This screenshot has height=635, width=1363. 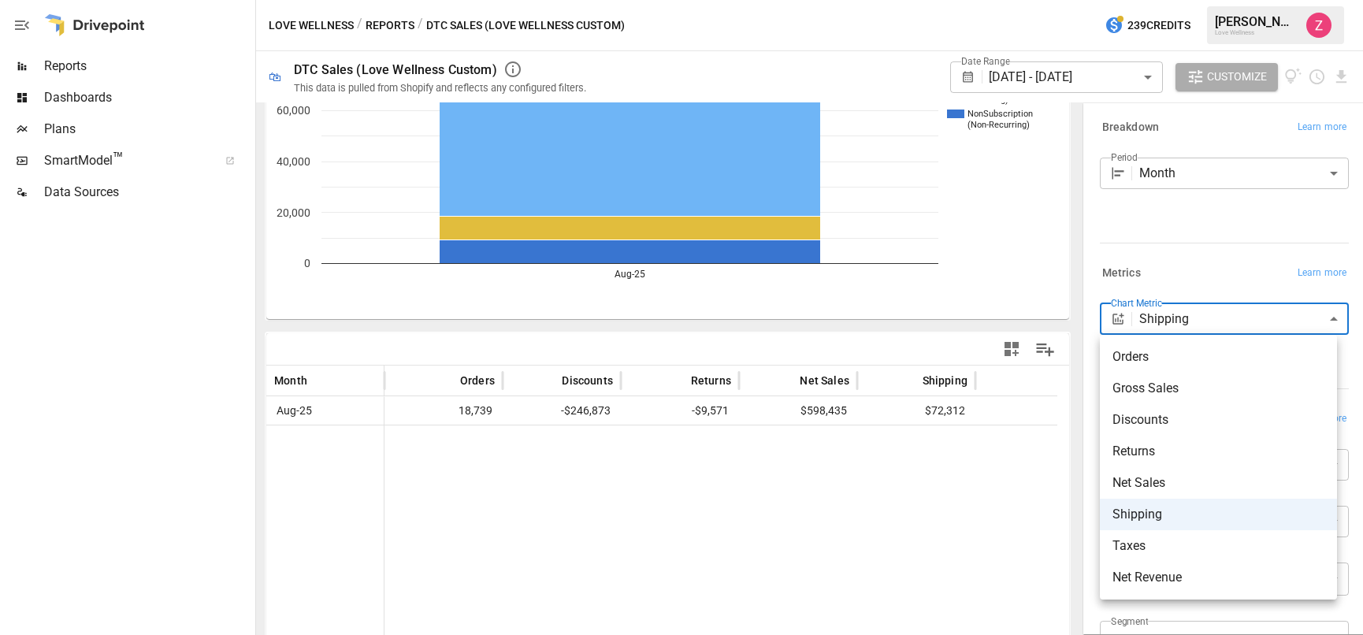 I want to click on span: Returns, so click(x=1218, y=451).